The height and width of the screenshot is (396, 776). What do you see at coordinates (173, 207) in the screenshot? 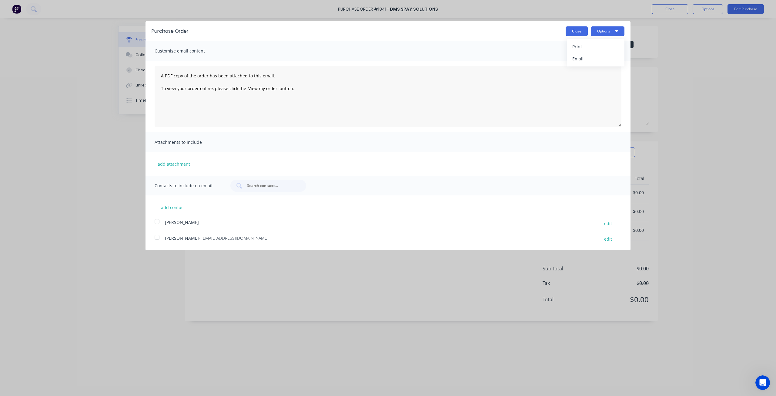
I see `button: add contact` at bounding box center [173, 207].